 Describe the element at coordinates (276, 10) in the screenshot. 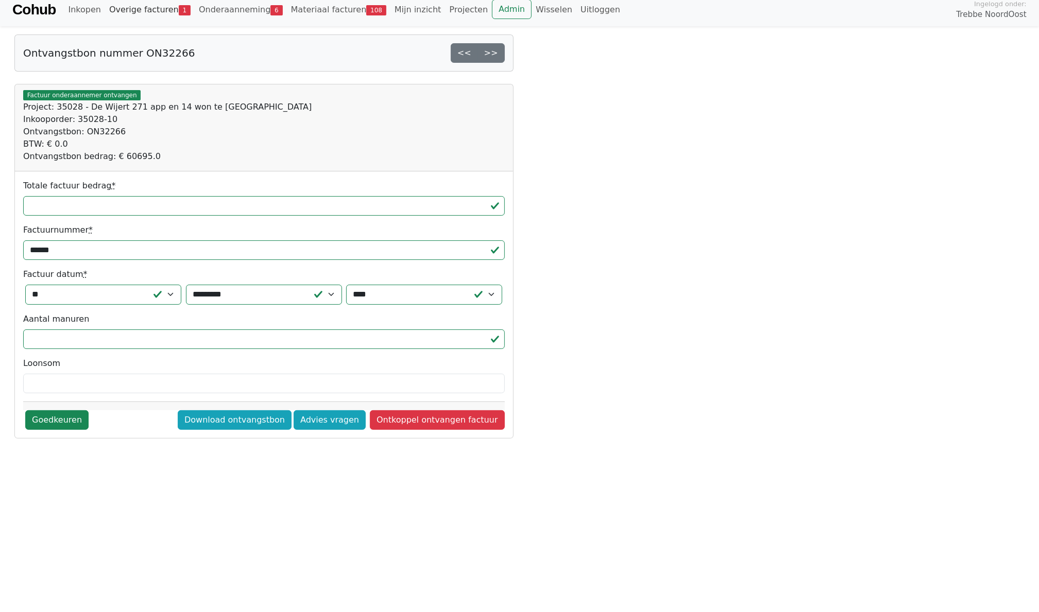

I see `span: 6` at that location.